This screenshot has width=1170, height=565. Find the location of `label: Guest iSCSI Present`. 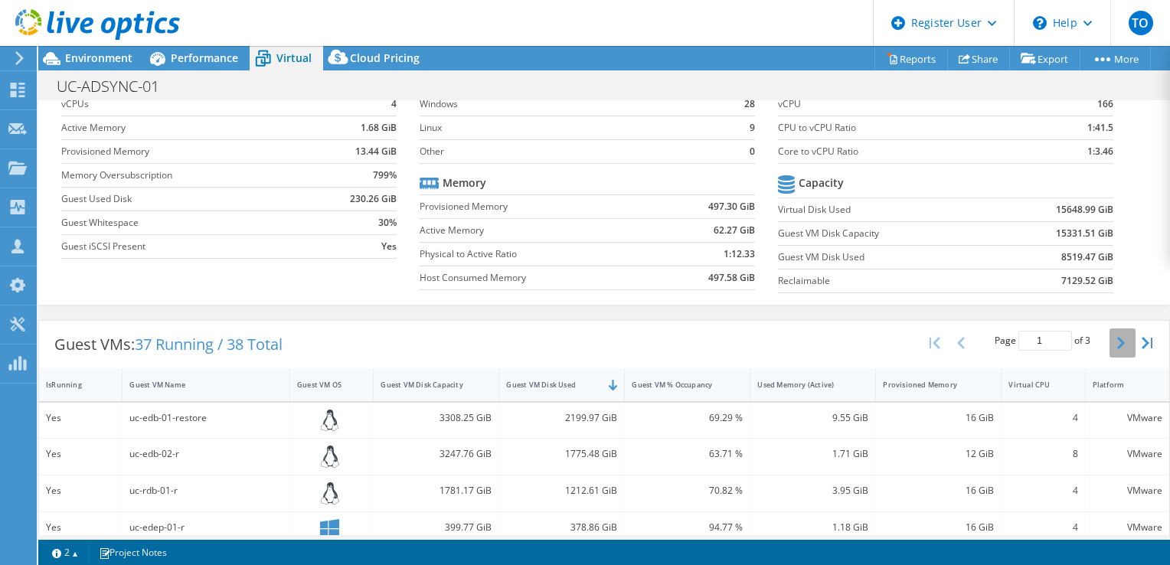

label: Guest iSCSI Present is located at coordinates (188, 247).